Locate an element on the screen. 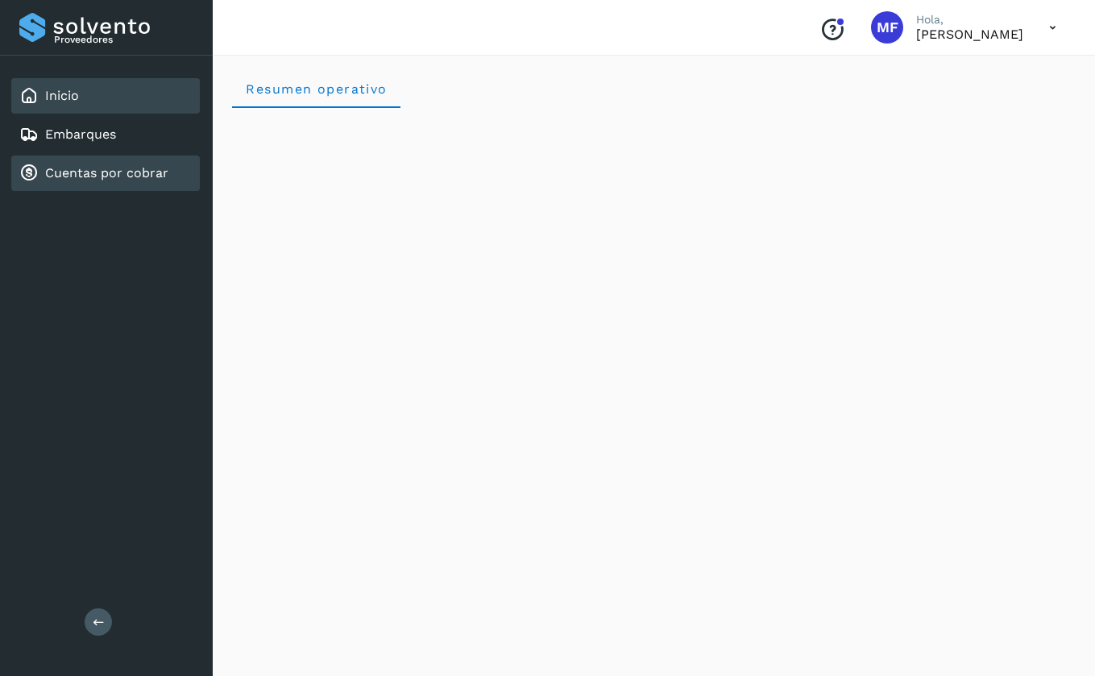  div: Cuentas por cobrar is located at coordinates (106, 173).